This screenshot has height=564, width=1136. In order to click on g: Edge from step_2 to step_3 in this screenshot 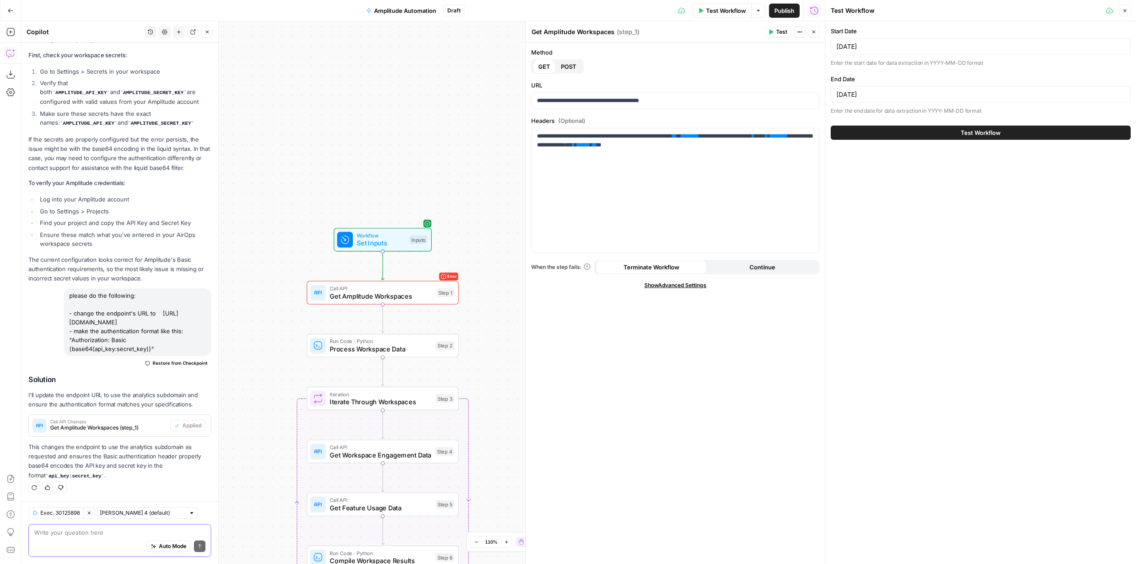, I will do `click(382, 371)`.